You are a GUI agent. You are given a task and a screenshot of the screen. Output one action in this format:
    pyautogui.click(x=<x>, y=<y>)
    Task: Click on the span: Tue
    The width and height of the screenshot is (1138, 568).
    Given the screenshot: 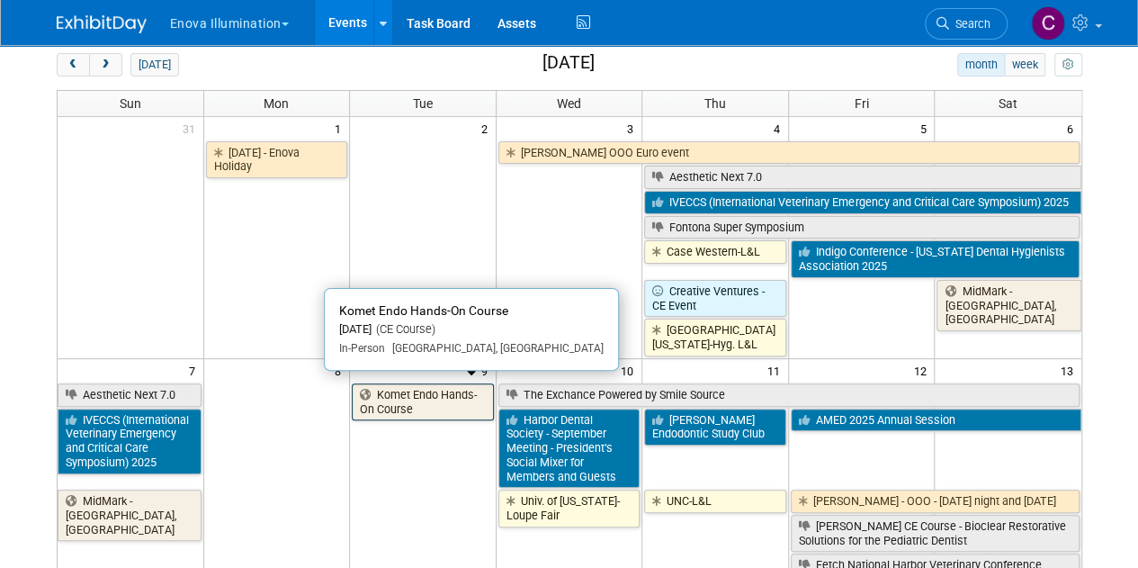 What is the action you would take?
    pyautogui.click(x=423, y=103)
    